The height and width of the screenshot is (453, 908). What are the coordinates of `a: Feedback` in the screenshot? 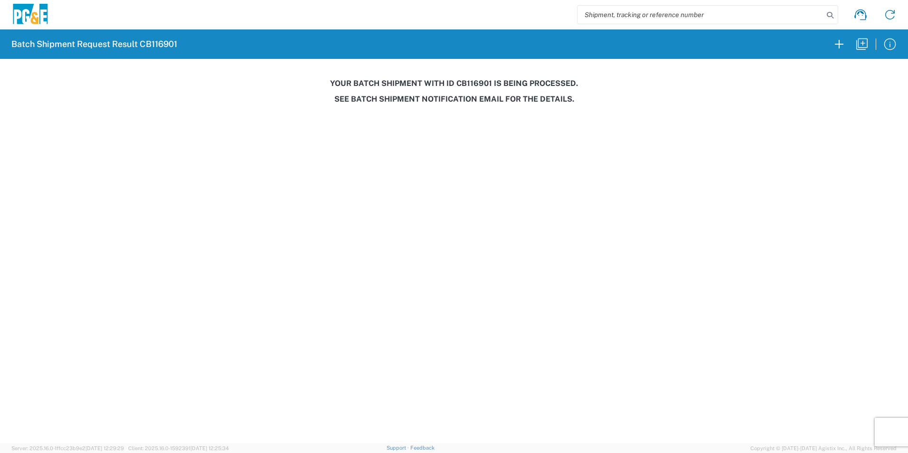 It's located at (422, 448).